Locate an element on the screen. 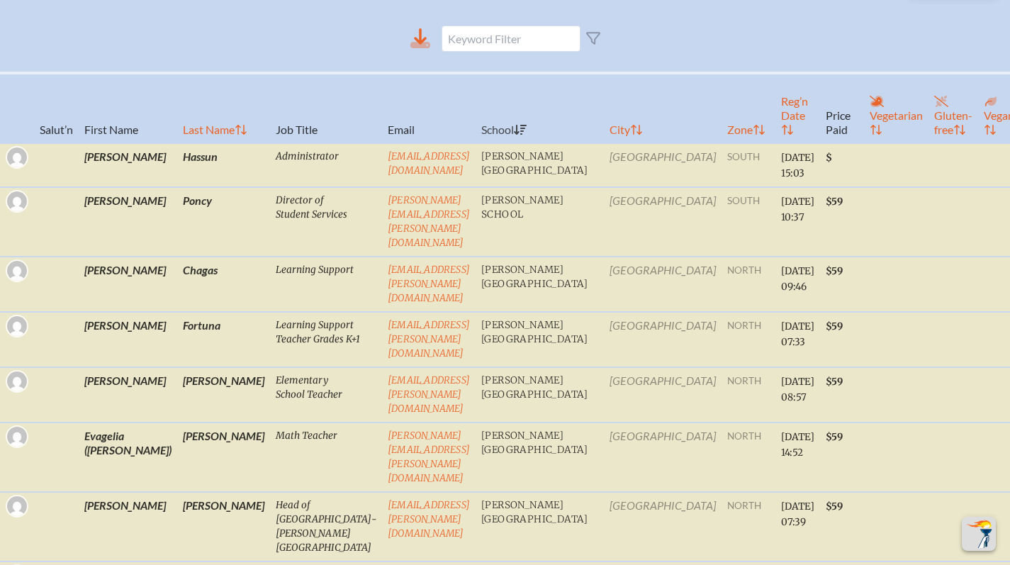 This screenshot has width=1010, height=565. td: Learning Support is located at coordinates (326, 284).